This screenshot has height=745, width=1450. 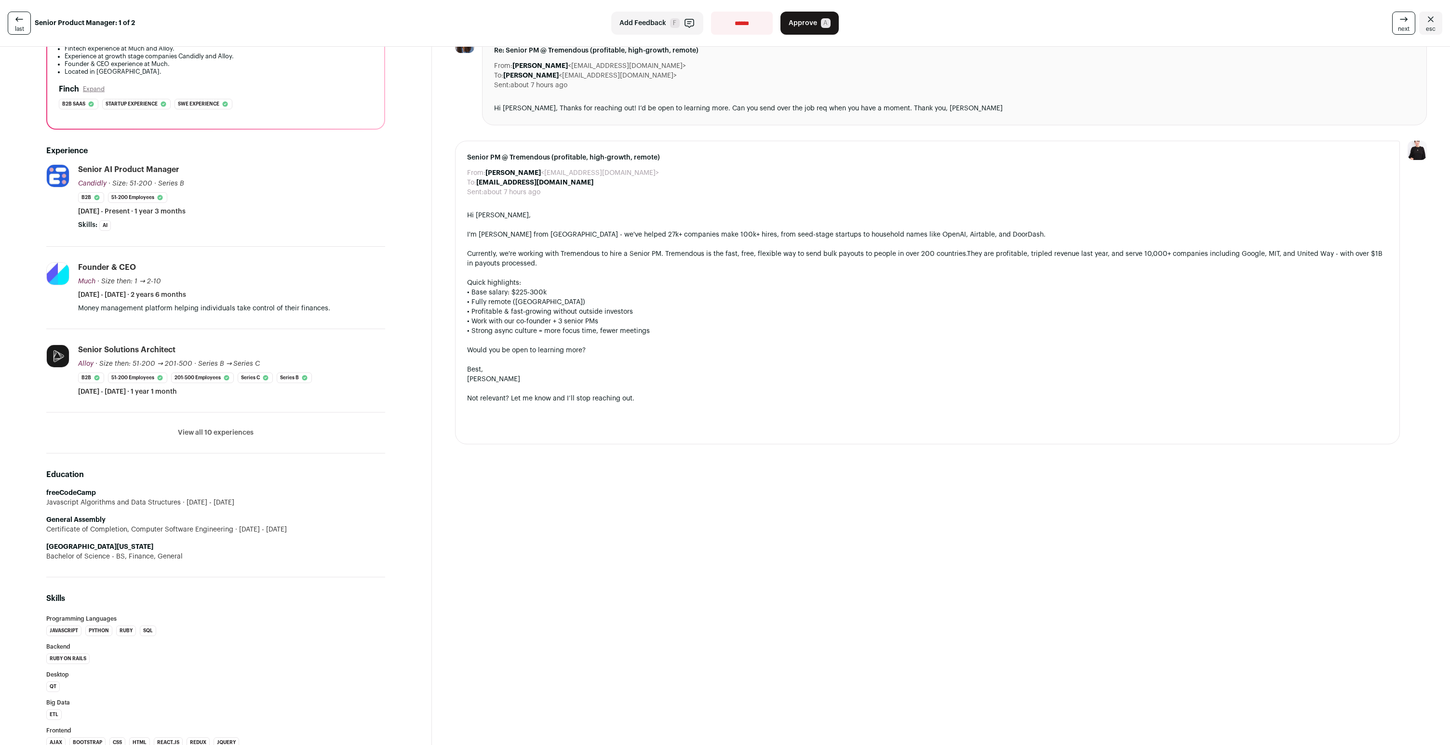 What do you see at coordinates (643, 23) in the screenshot?
I see `span: Add Feedback` at bounding box center [643, 23].